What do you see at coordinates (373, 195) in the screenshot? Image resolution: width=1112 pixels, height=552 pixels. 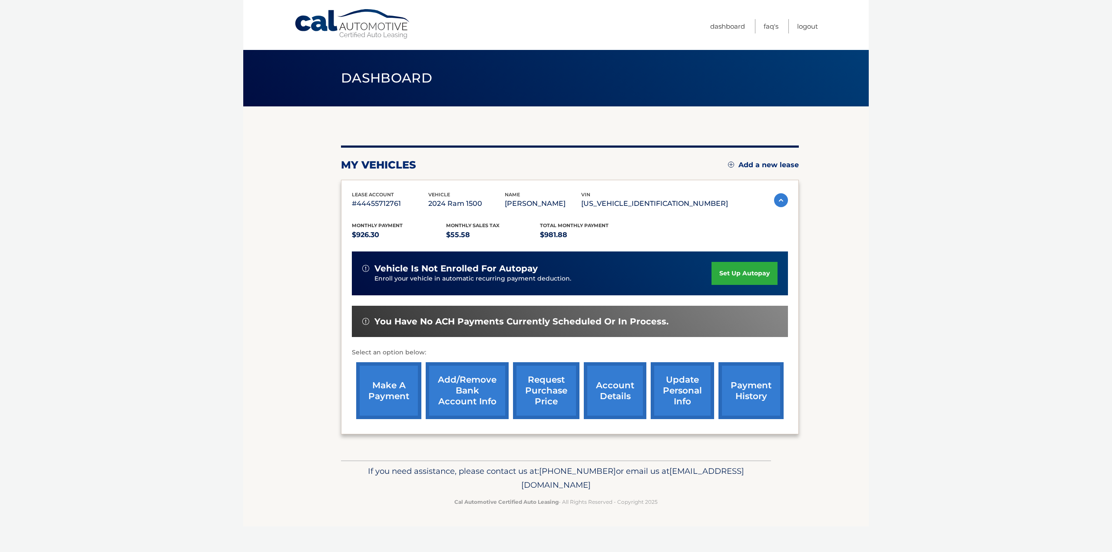 I see `span: lease account` at bounding box center [373, 195].